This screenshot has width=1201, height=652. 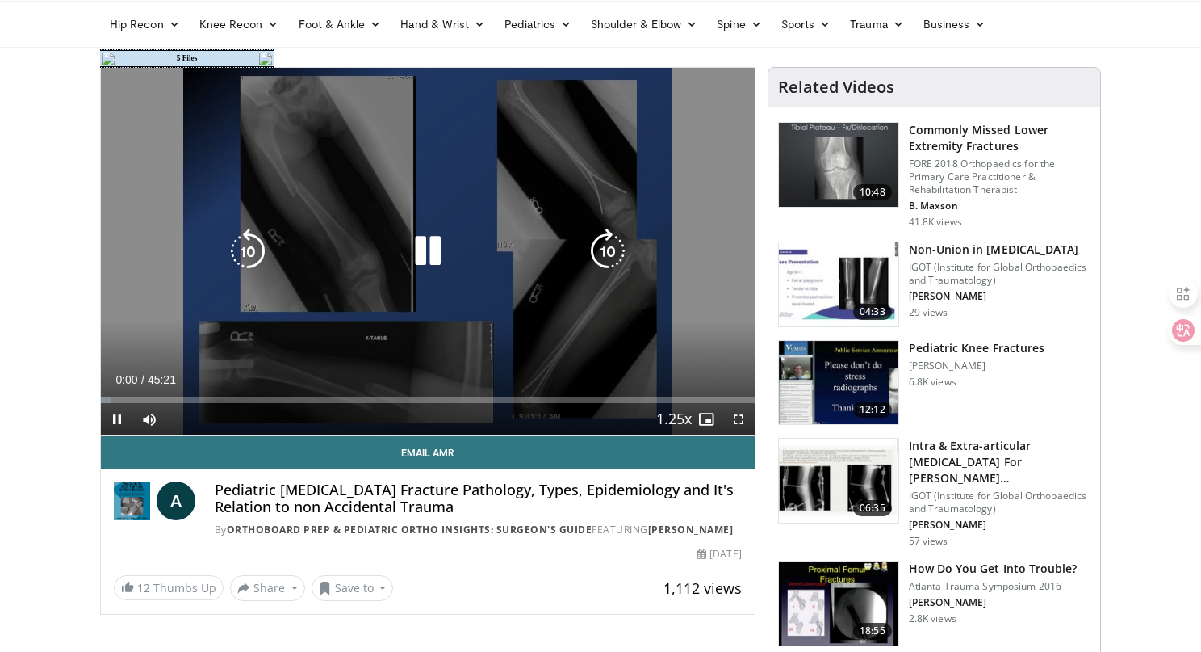 I want to click on p: 2.8K views, so click(x=933, y=618).